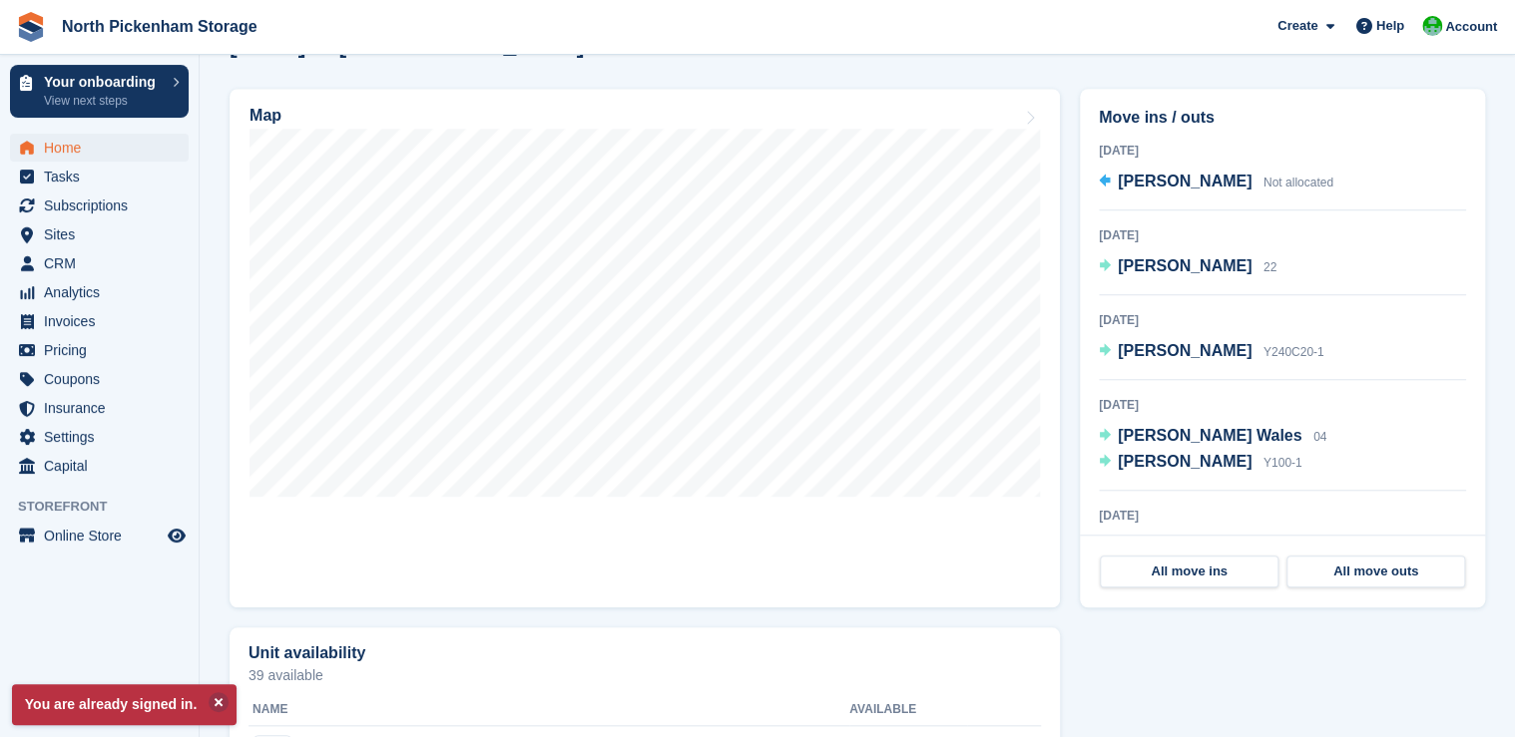 The height and width of the screenshot is (737, 1515). What do you see at coordinates (549, 710) in the screenshot?
I see `th: Name` at bounding box center [549, 710].